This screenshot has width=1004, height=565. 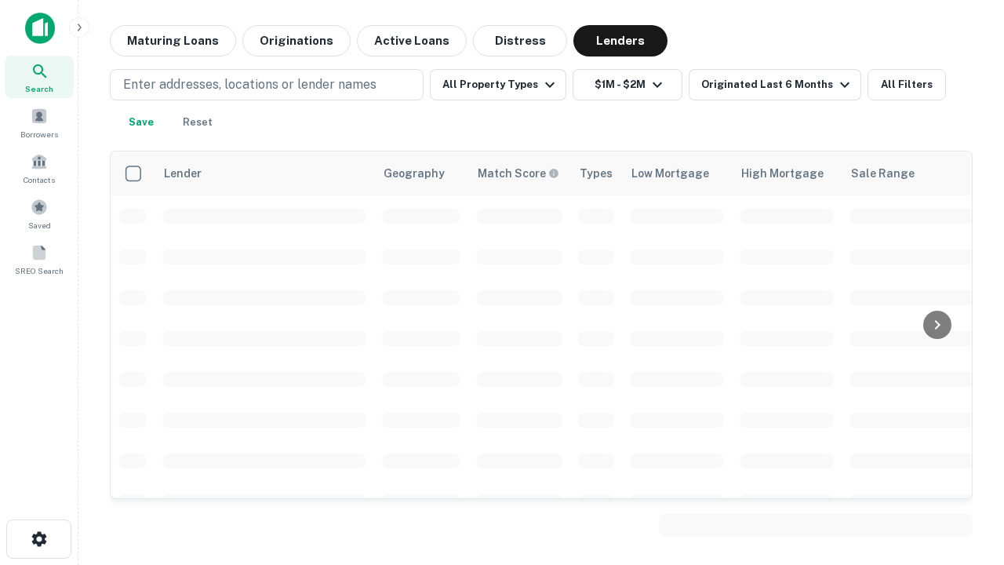 I want to click on th: Sale Range, so click(x=912, y=173).